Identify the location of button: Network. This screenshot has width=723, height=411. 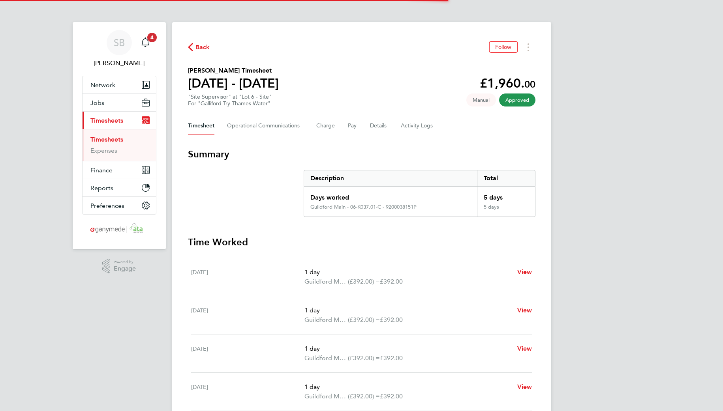
(119, 85).